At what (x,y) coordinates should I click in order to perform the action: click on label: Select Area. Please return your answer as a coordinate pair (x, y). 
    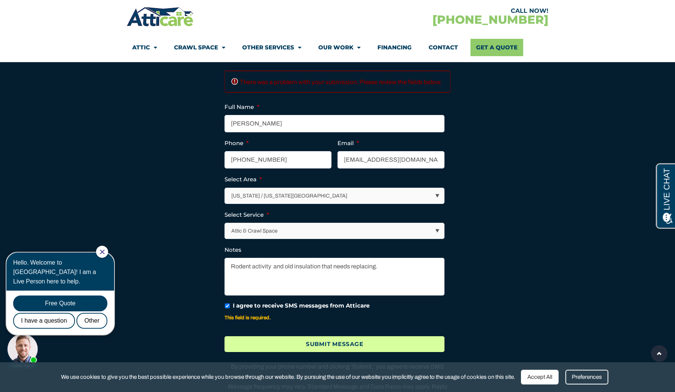
    Looking at the image, I should click on (243, 179).